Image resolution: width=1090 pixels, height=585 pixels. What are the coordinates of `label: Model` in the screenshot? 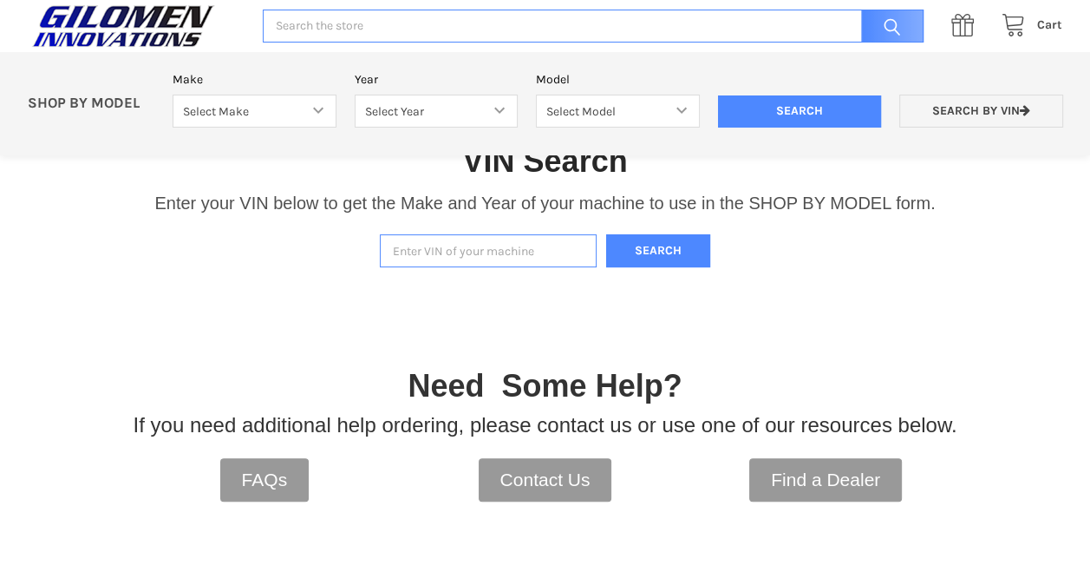 It's located at (618, 79).